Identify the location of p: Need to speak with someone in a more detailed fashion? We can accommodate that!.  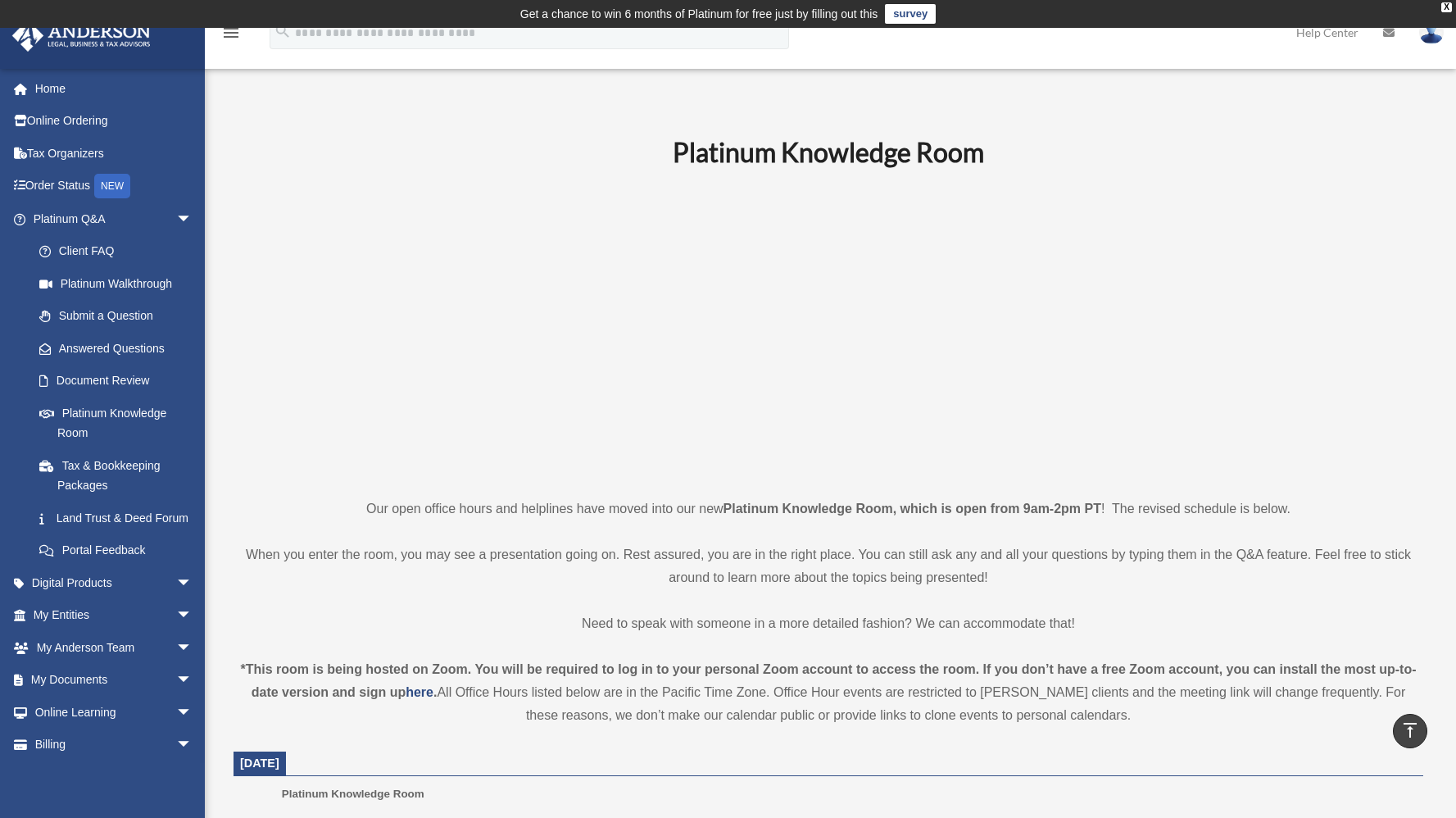
(829, 623).